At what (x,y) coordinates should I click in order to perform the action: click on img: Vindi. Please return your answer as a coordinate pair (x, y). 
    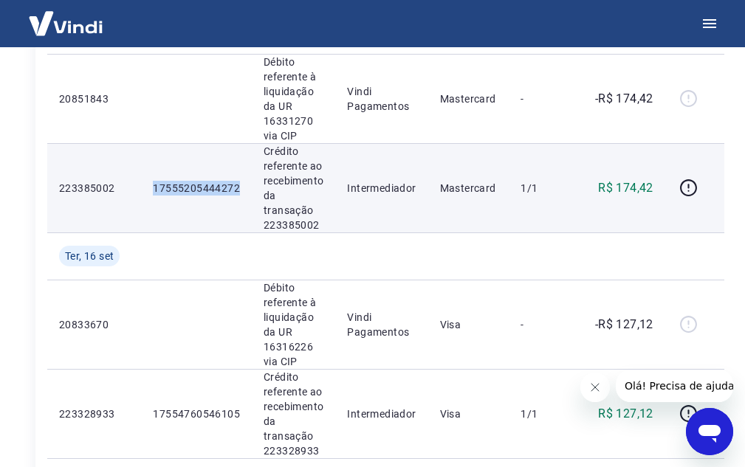
    Looking at the image, I should click on (66, 23).